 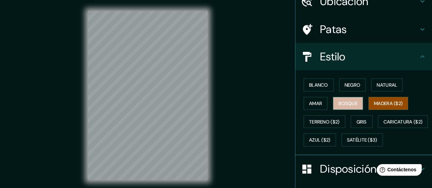 I want to click on font: Estilo, so click(x=332, y=57).